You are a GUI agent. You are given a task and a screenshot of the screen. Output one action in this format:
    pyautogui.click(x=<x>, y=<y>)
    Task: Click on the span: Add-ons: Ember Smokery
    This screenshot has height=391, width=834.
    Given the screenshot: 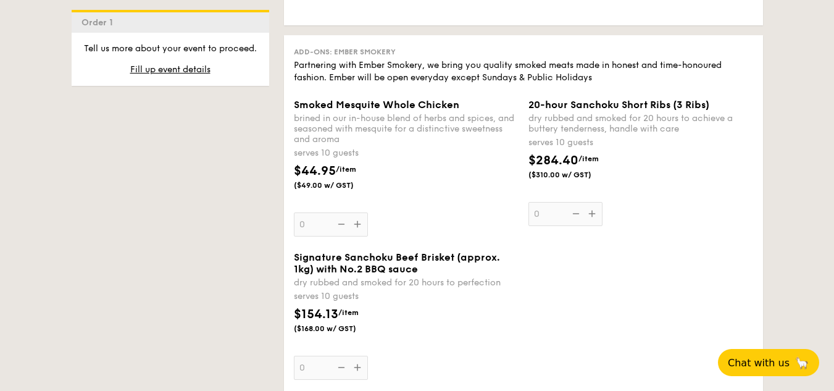 What is the action you would take?
    pyautogui.click(x=344, y=52)
    